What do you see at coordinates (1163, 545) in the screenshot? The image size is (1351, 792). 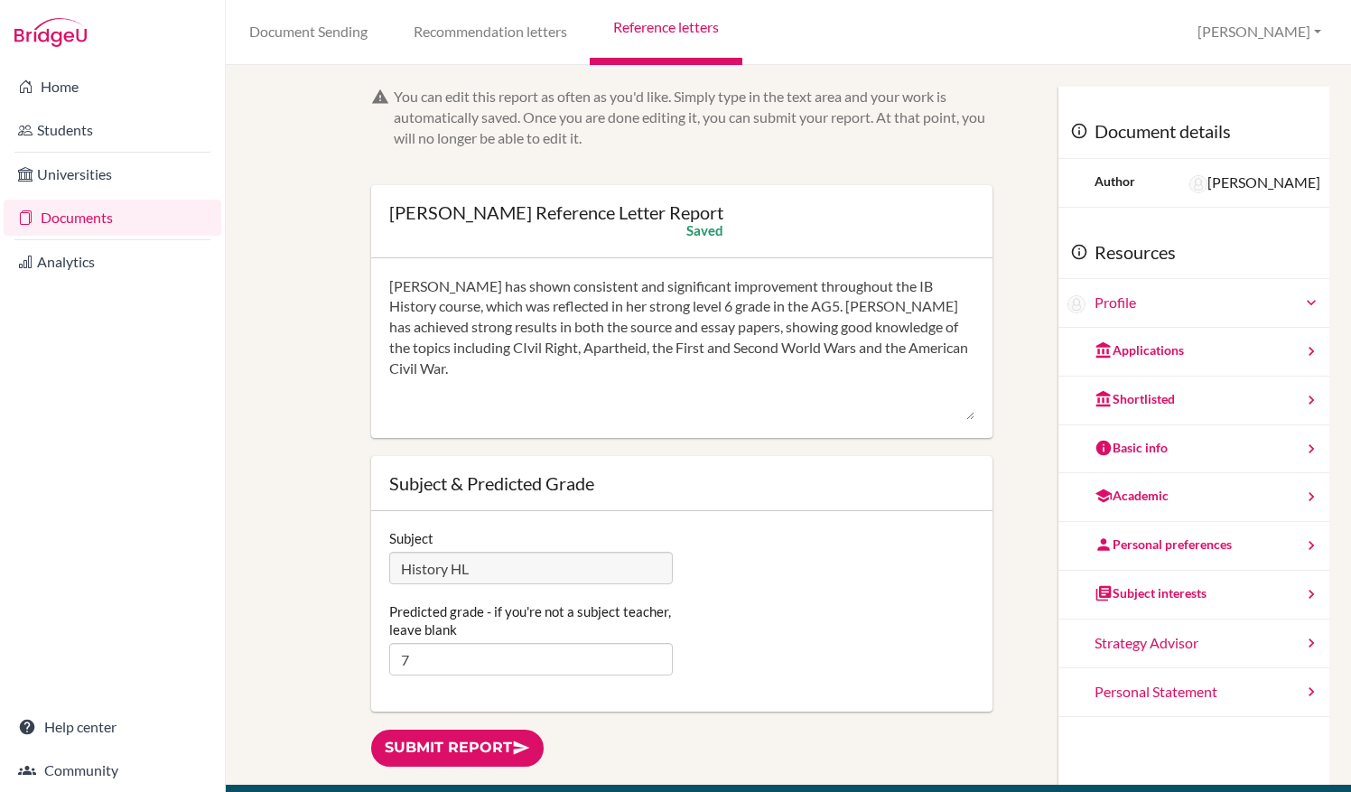 I see `div: Personal preferences` at bounding box center [1163, 545].